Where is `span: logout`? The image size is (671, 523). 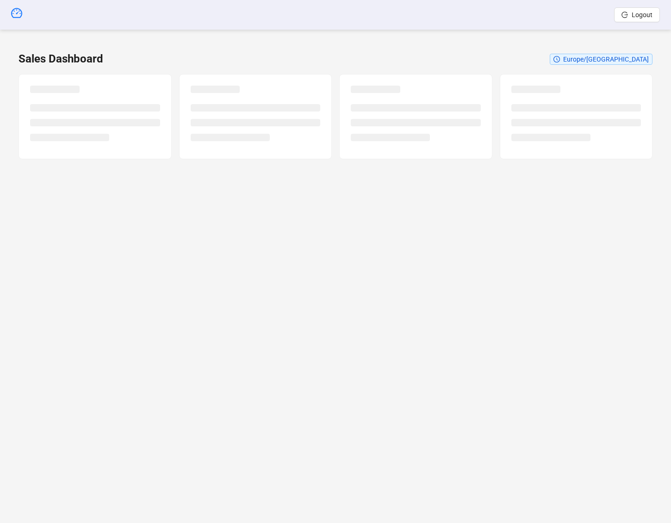 span: logout is located at coordinates (625, 15).